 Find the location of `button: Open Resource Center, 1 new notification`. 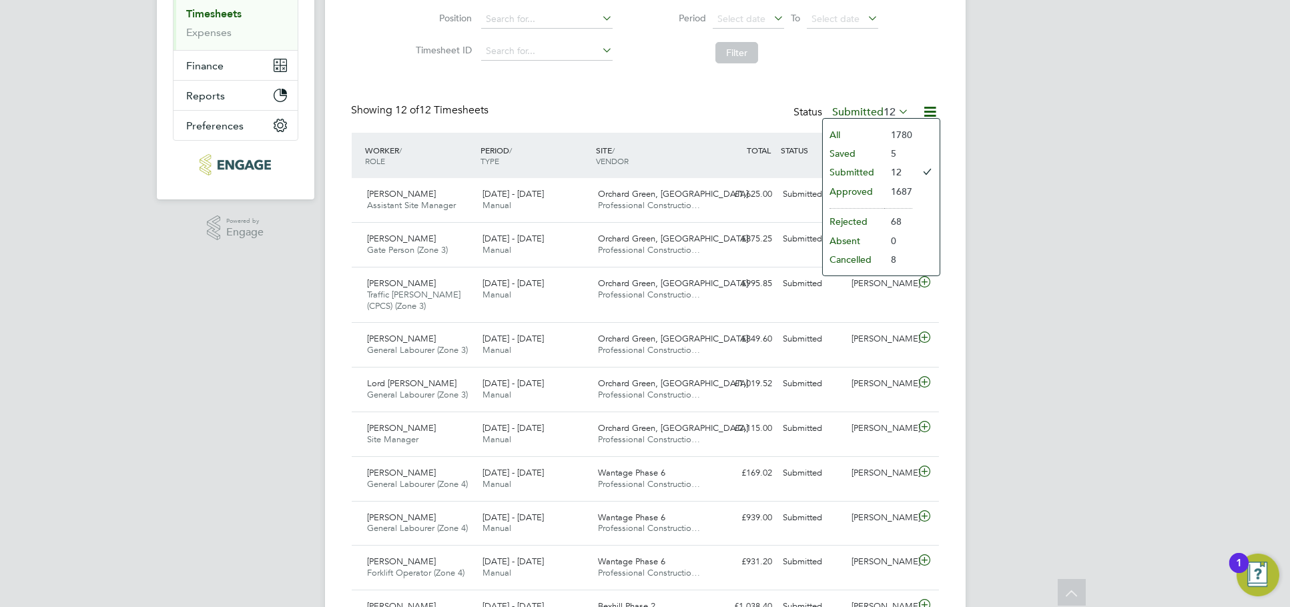

button: Open Resource Center, 1 new notification is located at coordinates (1258, 575).